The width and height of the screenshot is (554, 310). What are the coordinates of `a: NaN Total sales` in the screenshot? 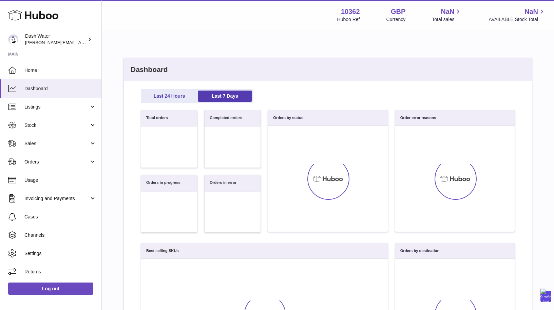 It's located at (446, 15).